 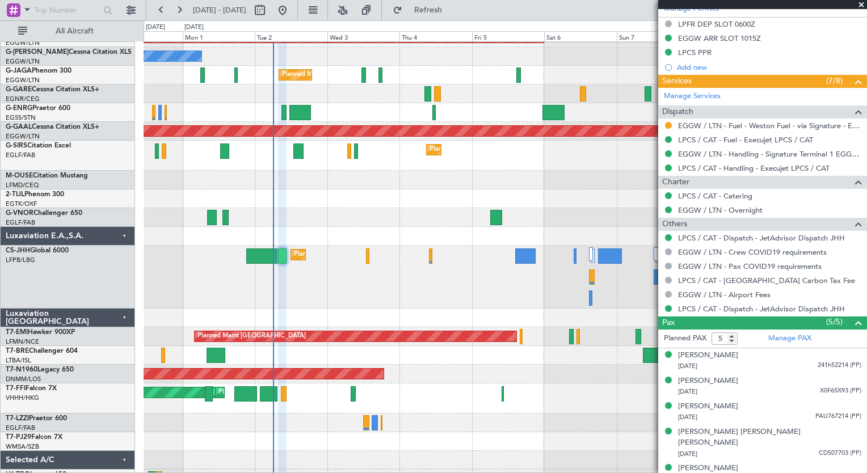 I want to click on span: (5/5), so click(x=834, y=322).